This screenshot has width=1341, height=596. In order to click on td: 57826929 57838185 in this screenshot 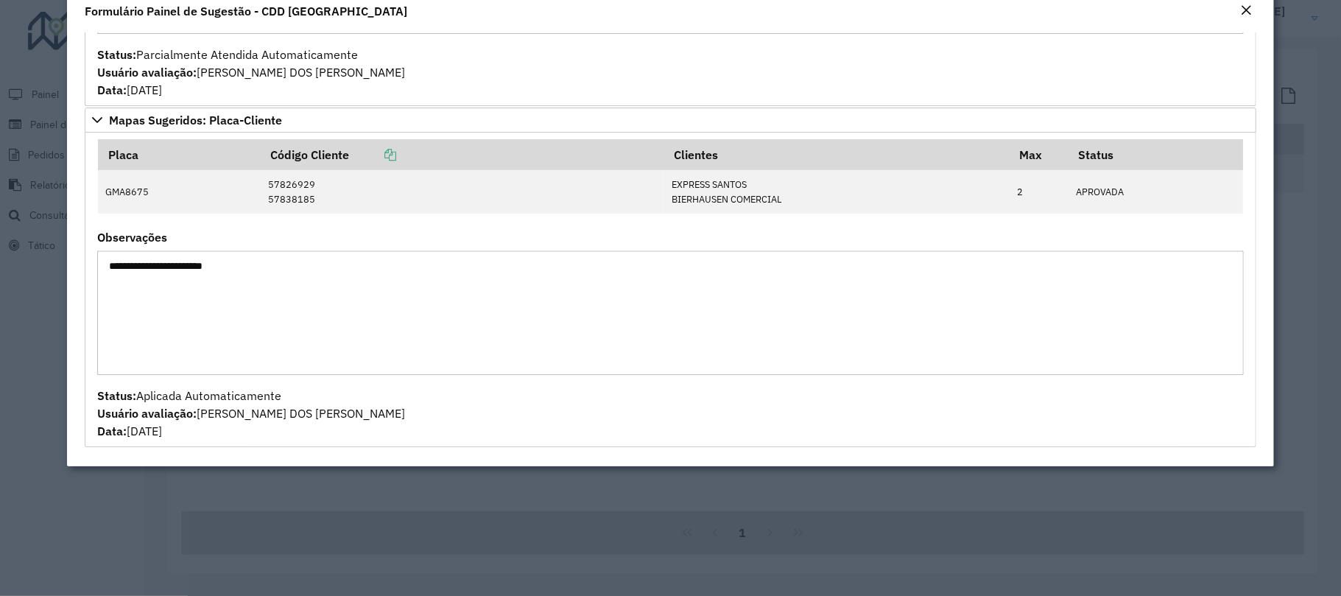, I will do `click(462, 191)`.